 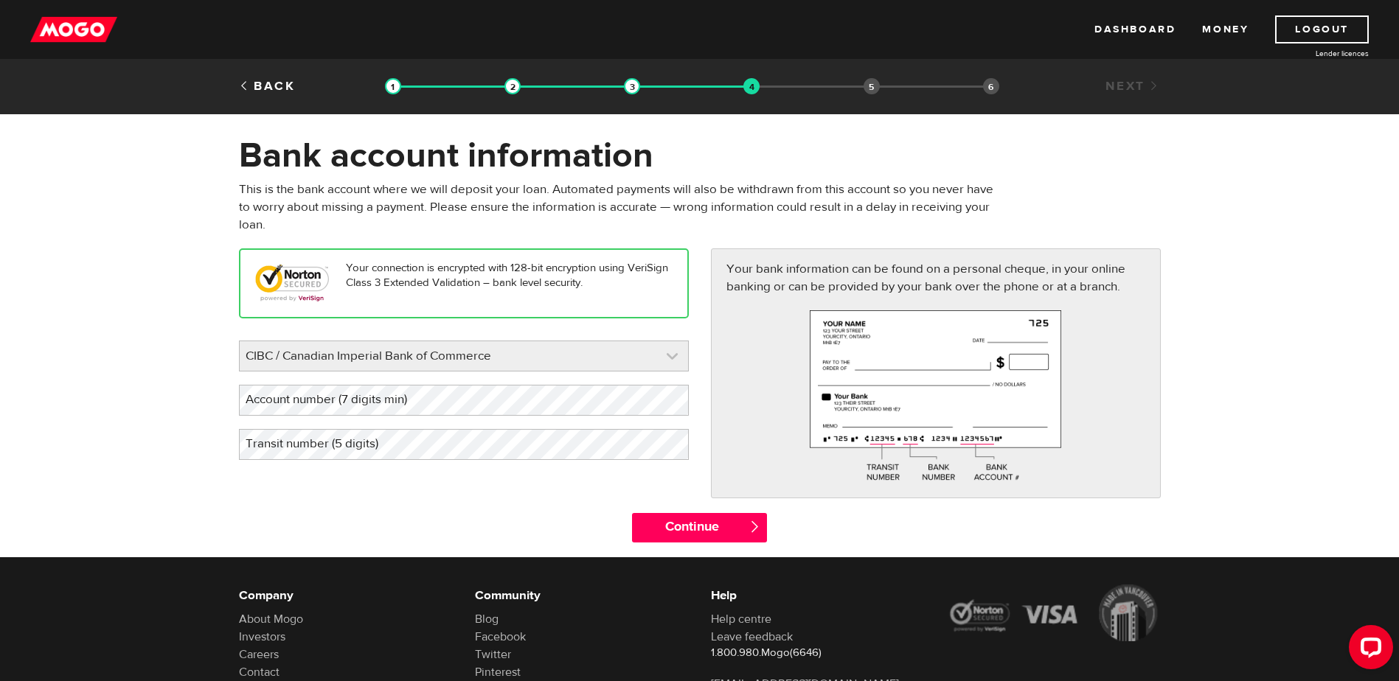 What do you see at coordinates (262, 637) in the screenshot?
I see `a: Investors` at bounding box center [262, 637].